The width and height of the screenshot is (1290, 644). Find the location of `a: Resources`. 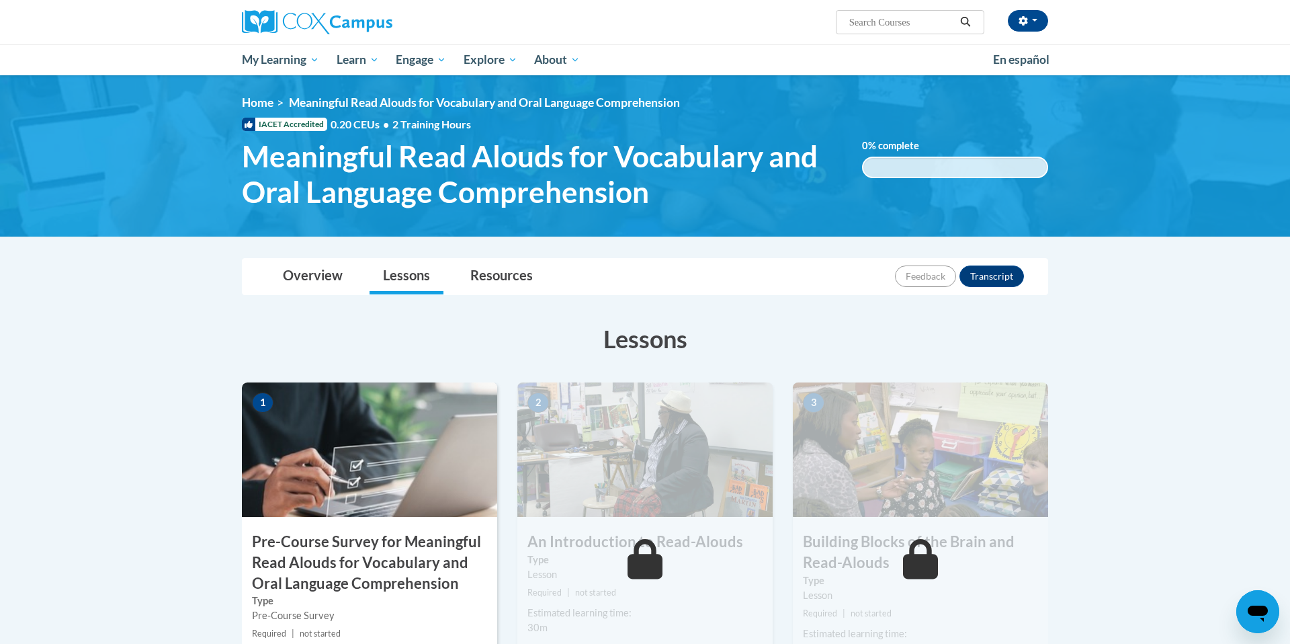

a: Resources is located at coordinates (501, 276).